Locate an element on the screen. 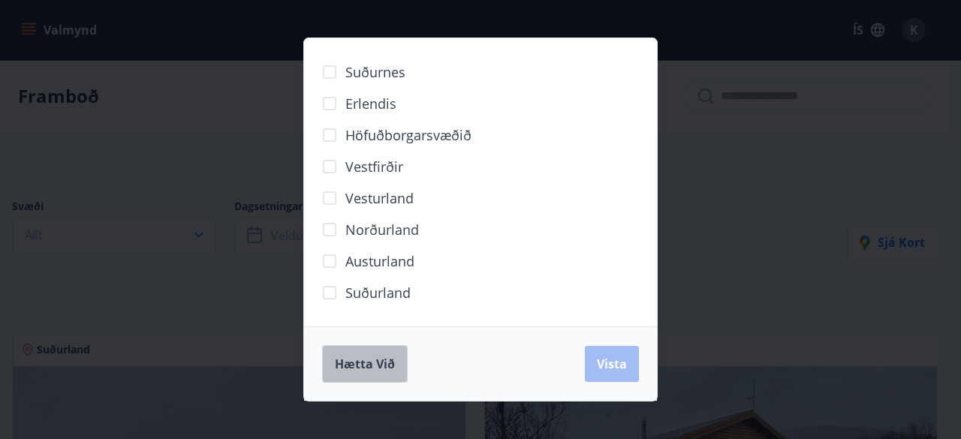 The height and width of the screenshot is (439, 961). span: Vestfirðir is located at coordinates (374, 167).